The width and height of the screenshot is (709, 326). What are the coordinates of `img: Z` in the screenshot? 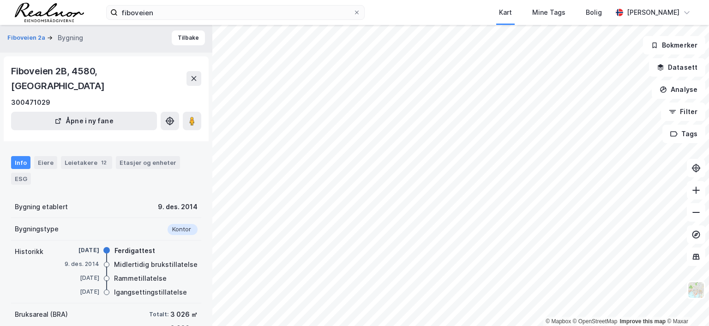 It's located at (696, 290).